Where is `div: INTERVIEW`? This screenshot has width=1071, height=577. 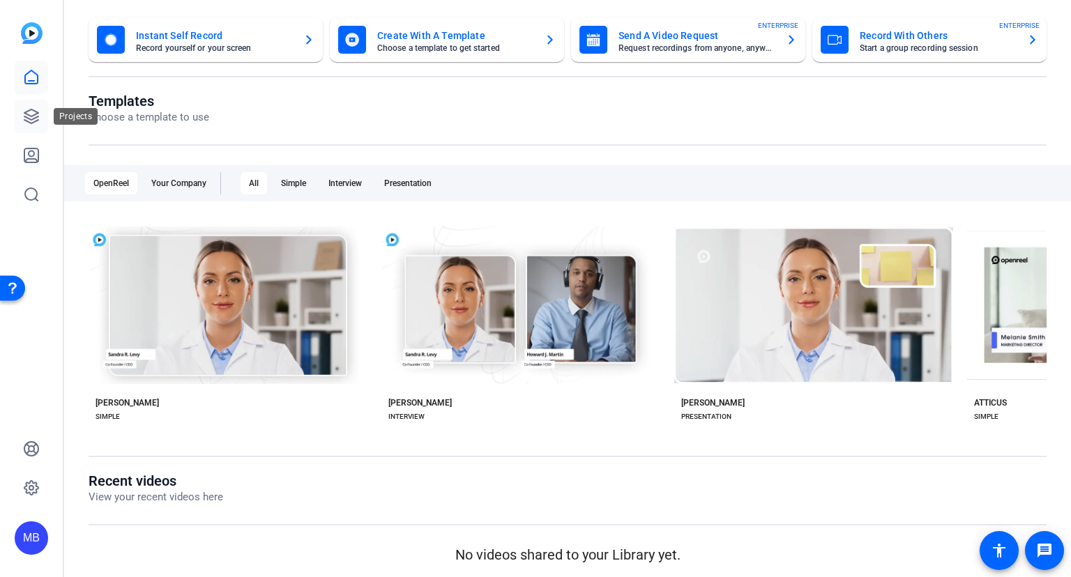 div: INTERVIEW is located at coordinates (406, 417).